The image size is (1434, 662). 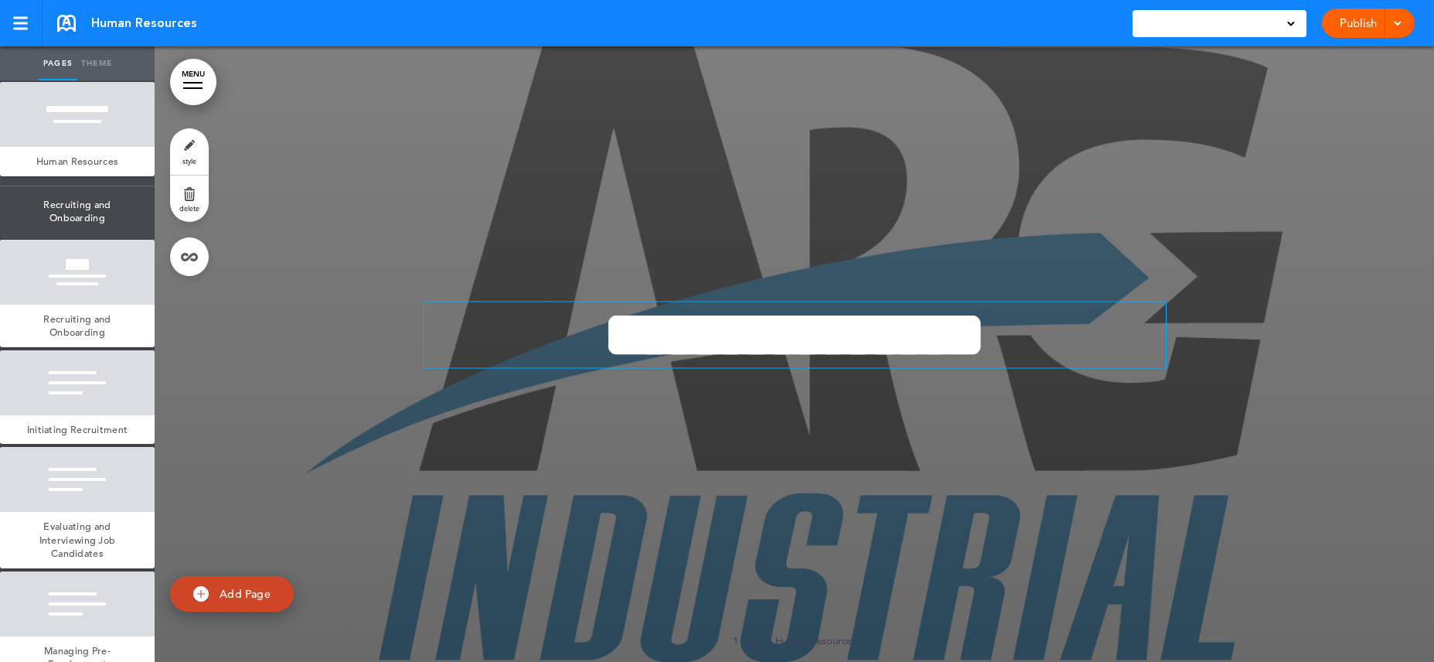 What do you see at coordinates (189, 208) in the screenshot?
I see `span: delete` at bounding box center [189, 208].